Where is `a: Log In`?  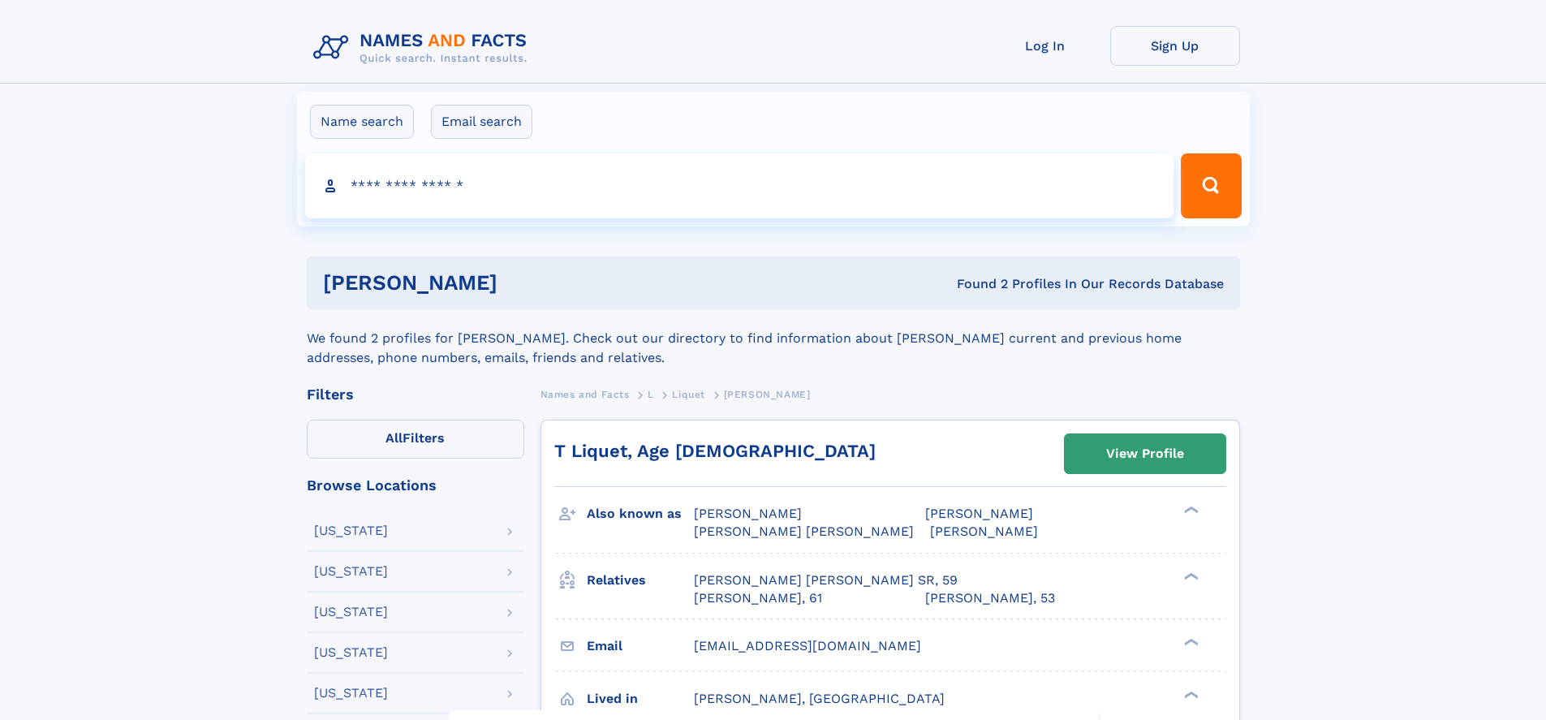 a: Log In is located at coordinates (1045, 45).